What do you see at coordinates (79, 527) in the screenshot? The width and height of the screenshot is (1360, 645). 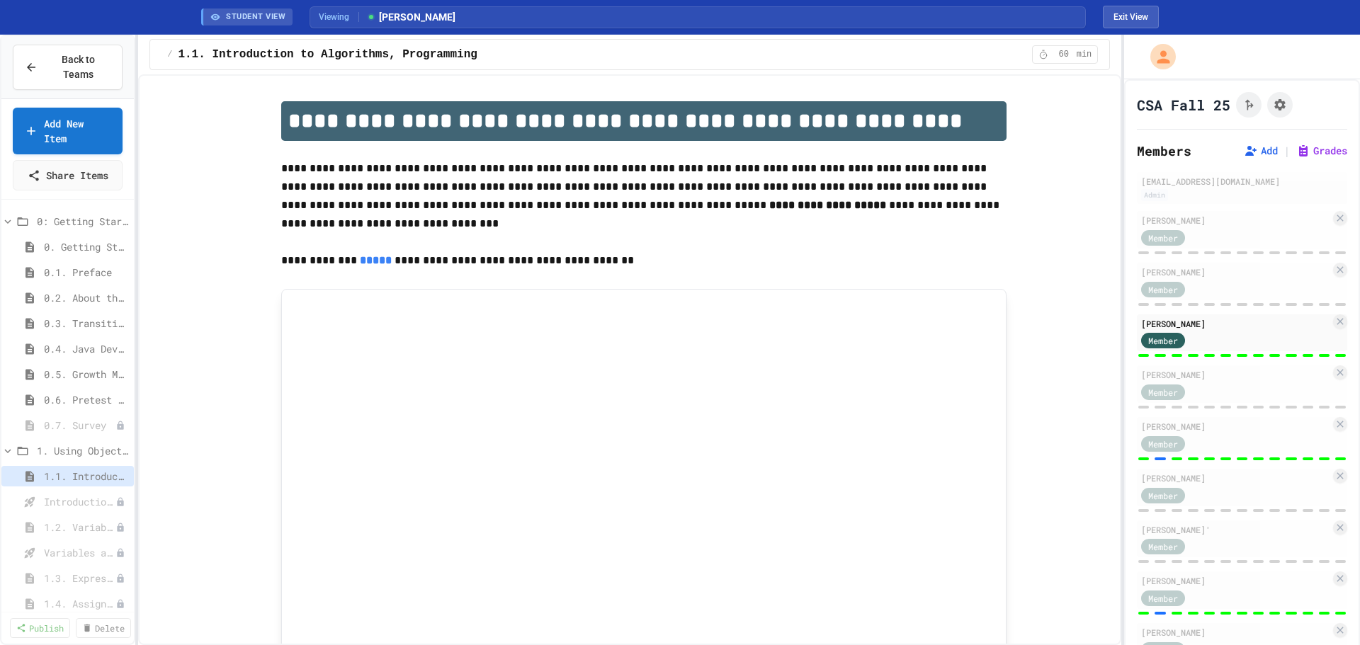 I see `span: 1.2. Variables and Data Types` at bounding box center [79, 527].